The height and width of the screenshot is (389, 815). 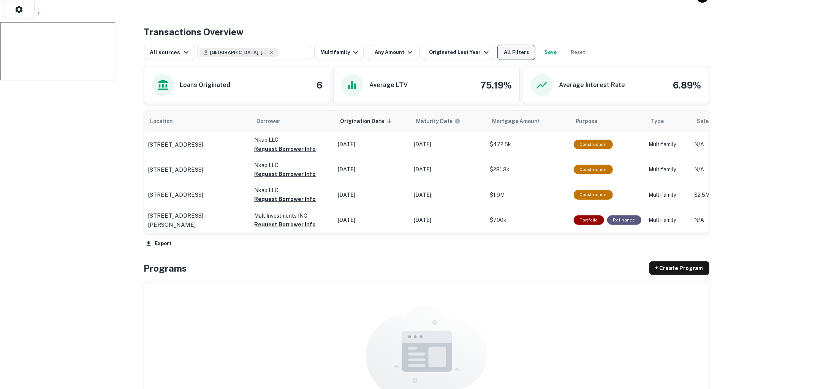 What do you see at coordinates (393, 52) in the screenshot?
I see `button: Any Amount` at bounding box center [393, 52].